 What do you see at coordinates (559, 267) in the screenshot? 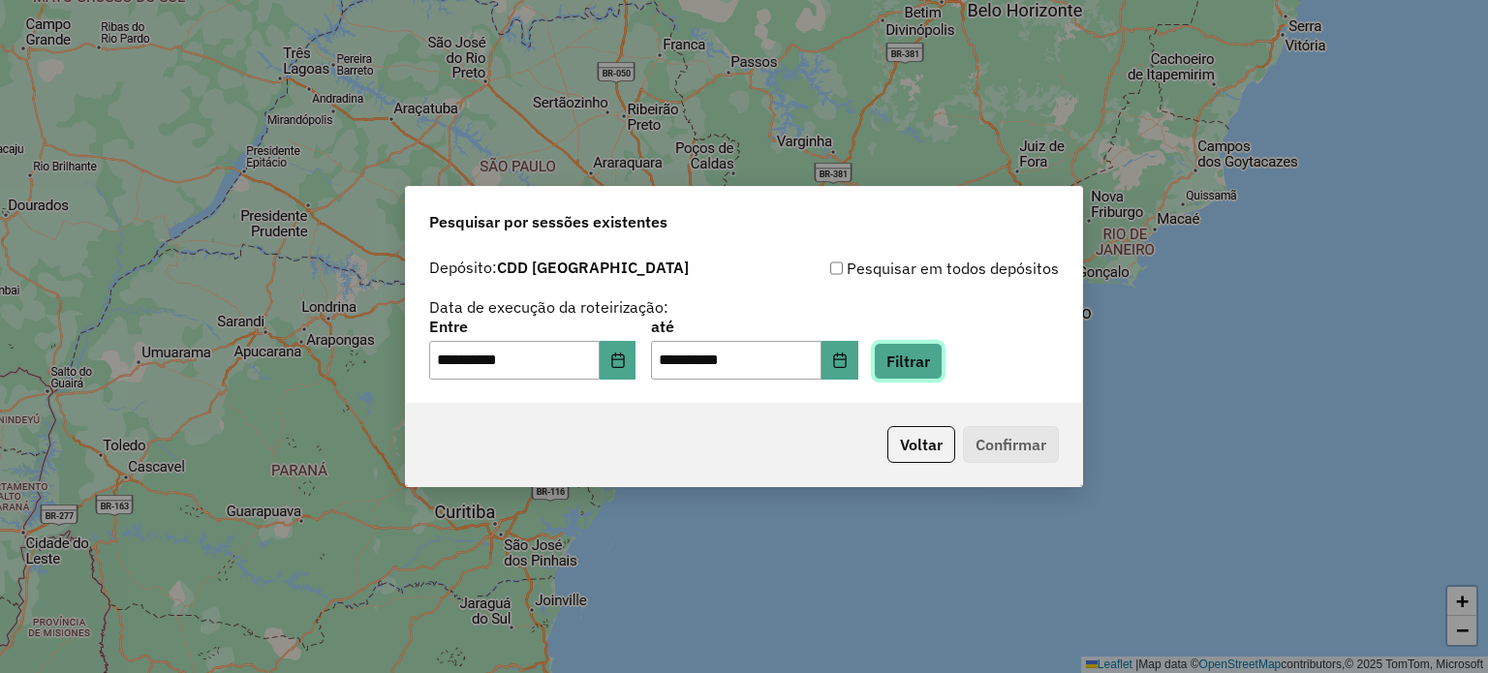
I see `label: Depósito:` at bounding box center [559, 267].